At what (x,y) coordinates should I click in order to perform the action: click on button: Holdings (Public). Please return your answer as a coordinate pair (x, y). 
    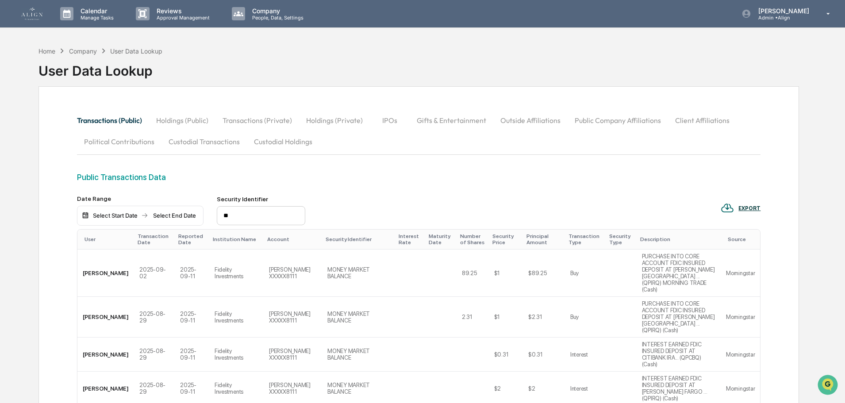
    Looking at the image, I should click on (182, 120).